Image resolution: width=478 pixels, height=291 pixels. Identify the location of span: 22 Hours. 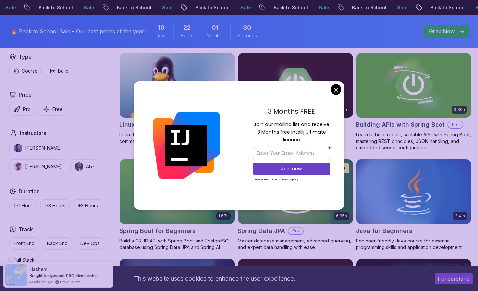
(187, 28).